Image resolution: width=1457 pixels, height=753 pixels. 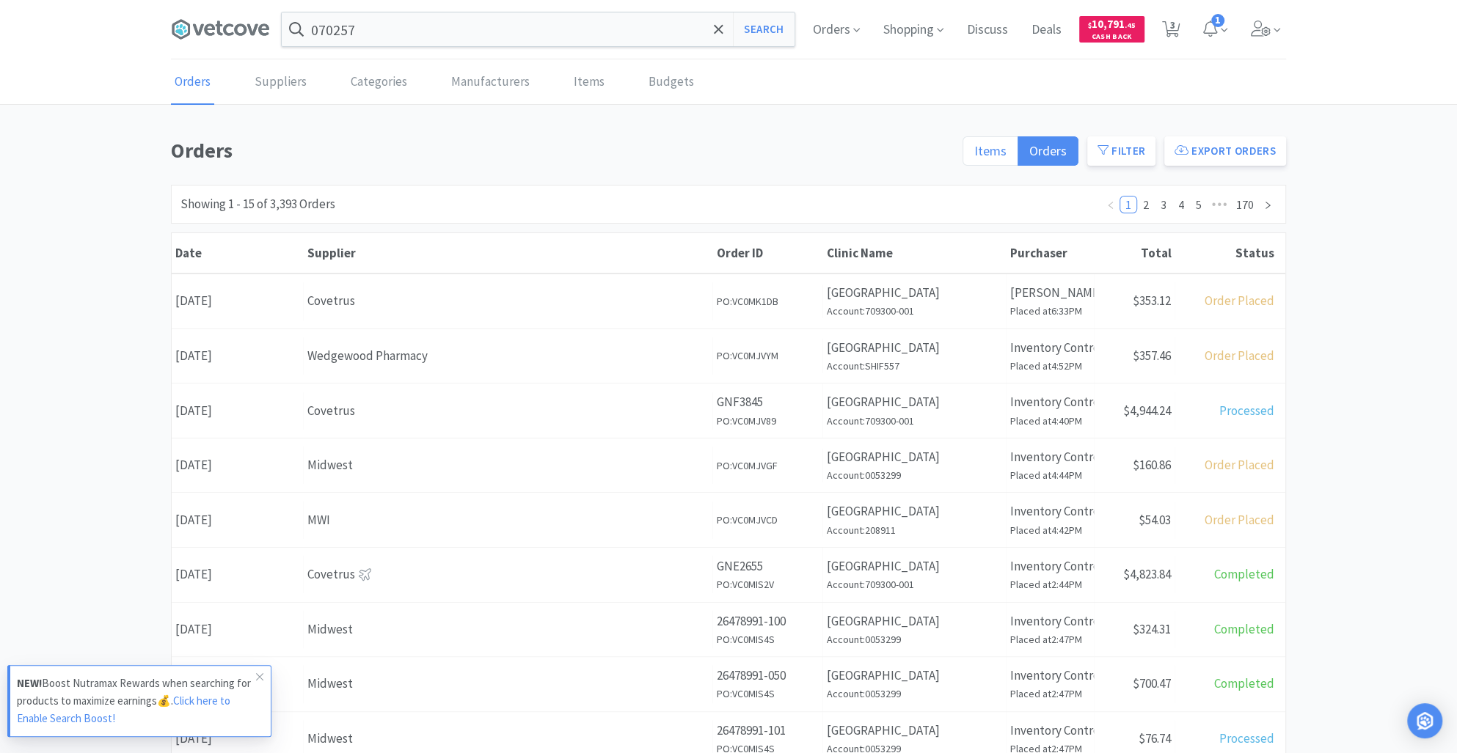 I want to click on h6: Account: SHIF557, so click(x=914, y=366).